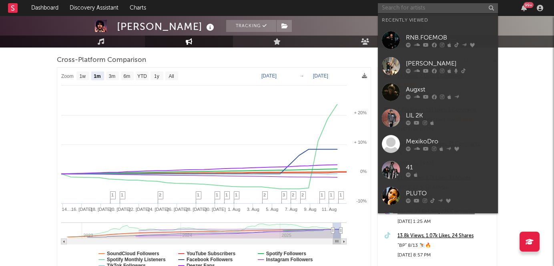  What do you see at coordinates (360, 142) in the screenshot?
I see `text: + 10%` at bounding box center [360, 142].